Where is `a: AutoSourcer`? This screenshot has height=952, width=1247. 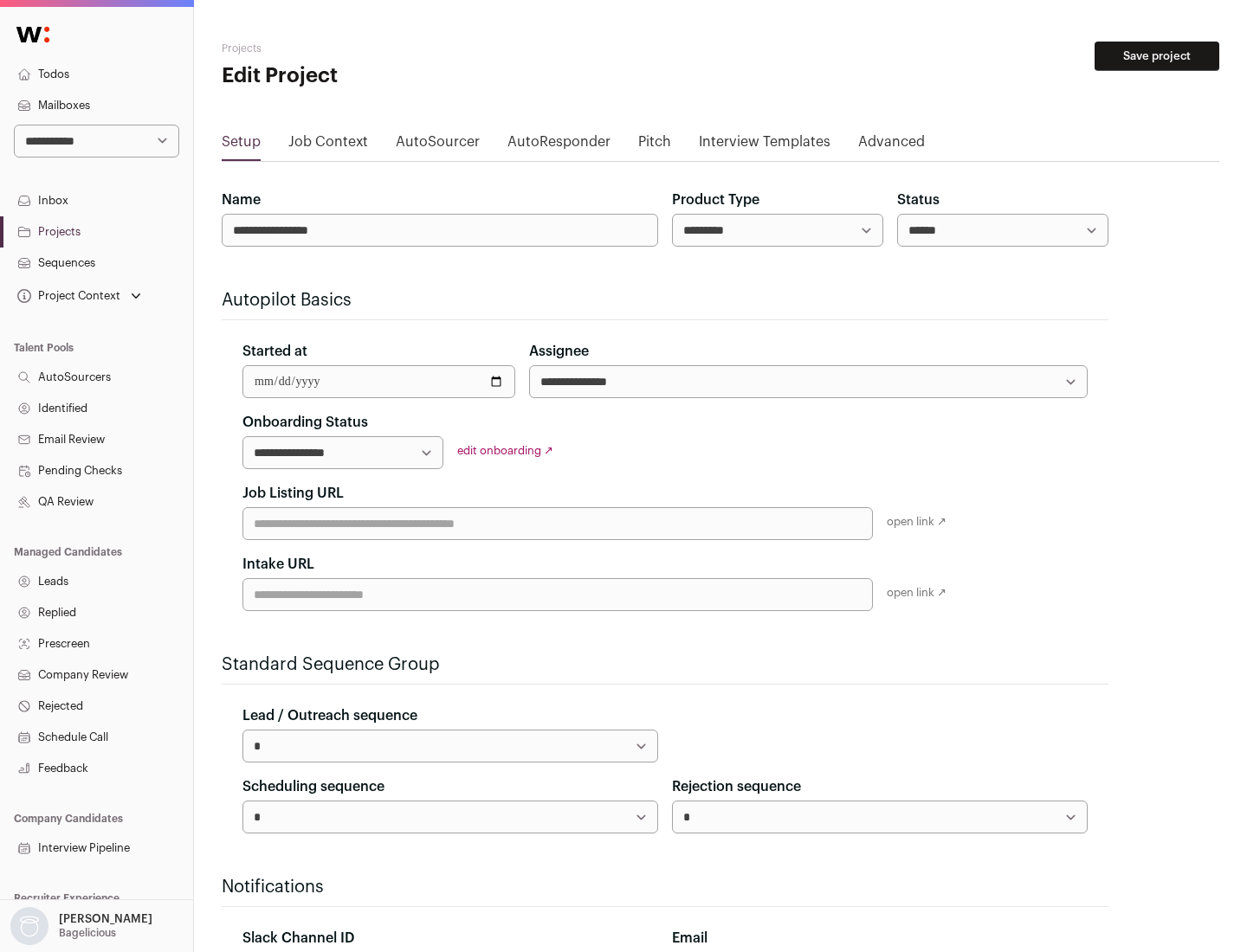 a: AutoSourcer is located at coordinates (437, 145).